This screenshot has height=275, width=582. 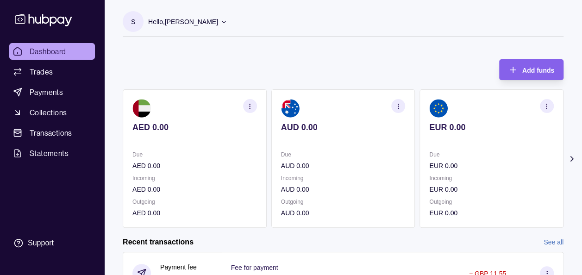 What do you see at coordinates (46, 92) in the screenshot?
I see `span: Payments` at bounding box center [46, 92].